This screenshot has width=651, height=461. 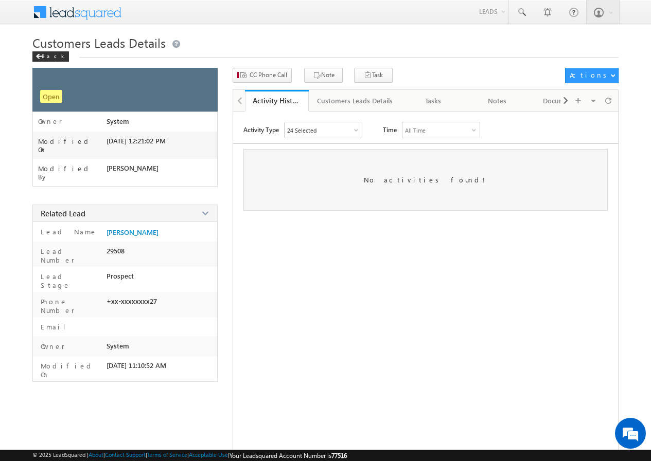 I want to click on span: Your Leadsquared Account Number is, so click(x=288, y=456).